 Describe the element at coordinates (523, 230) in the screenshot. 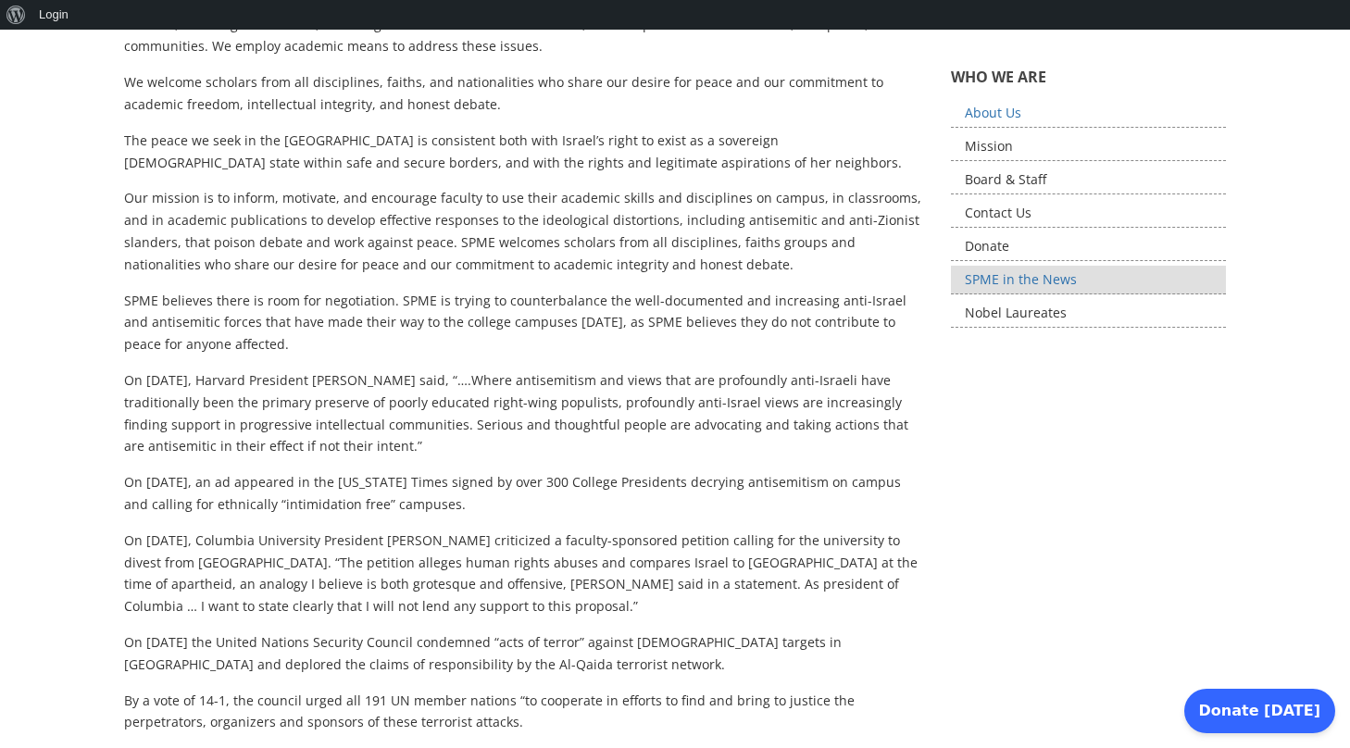

I see `p: Our mission is to inform, motivate, and encourage faculty to use their academic skills and discip...` at that location.